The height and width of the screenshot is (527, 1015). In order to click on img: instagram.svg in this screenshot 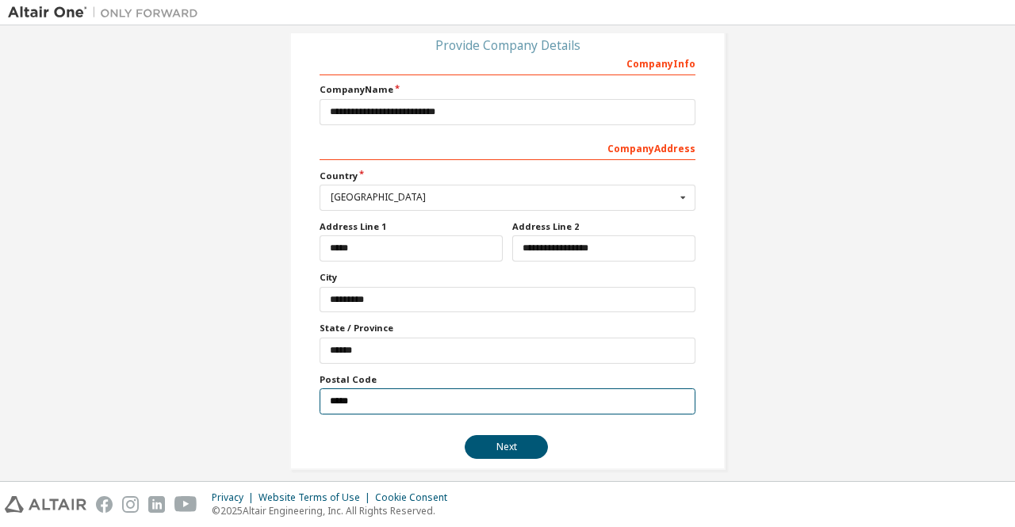, I will do `click(130, 504)`.